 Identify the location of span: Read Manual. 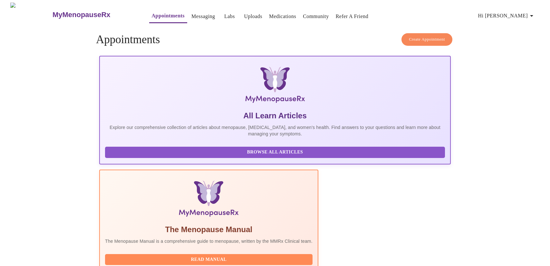
(209, 259).